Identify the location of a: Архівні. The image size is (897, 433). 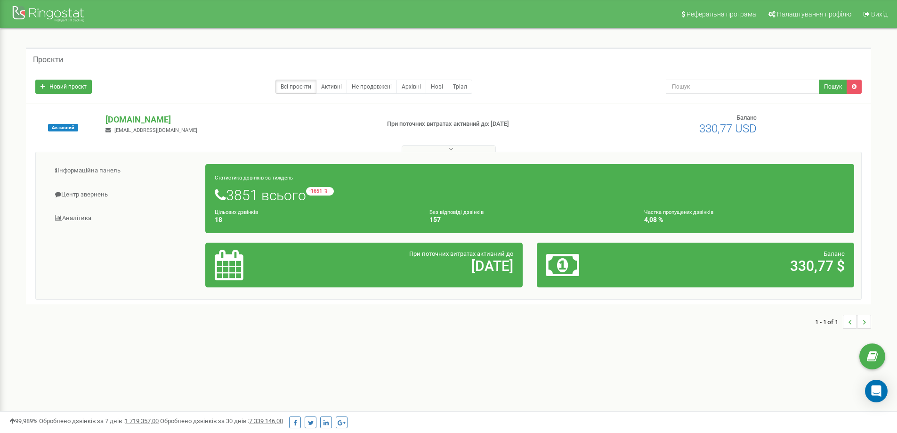
(411, 87).